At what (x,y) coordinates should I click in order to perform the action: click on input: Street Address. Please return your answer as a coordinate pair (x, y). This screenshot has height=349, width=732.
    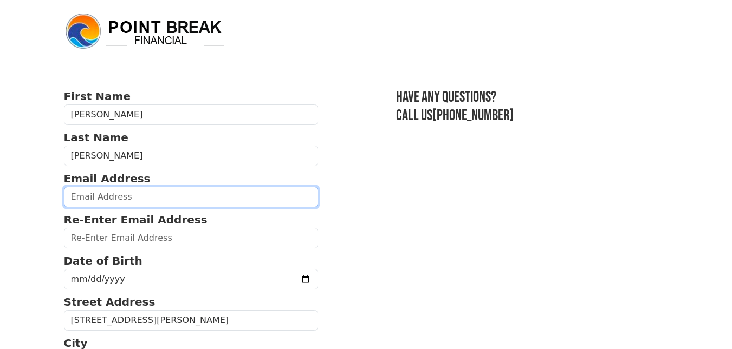
    Looking at the image, I should click on (191, 321).